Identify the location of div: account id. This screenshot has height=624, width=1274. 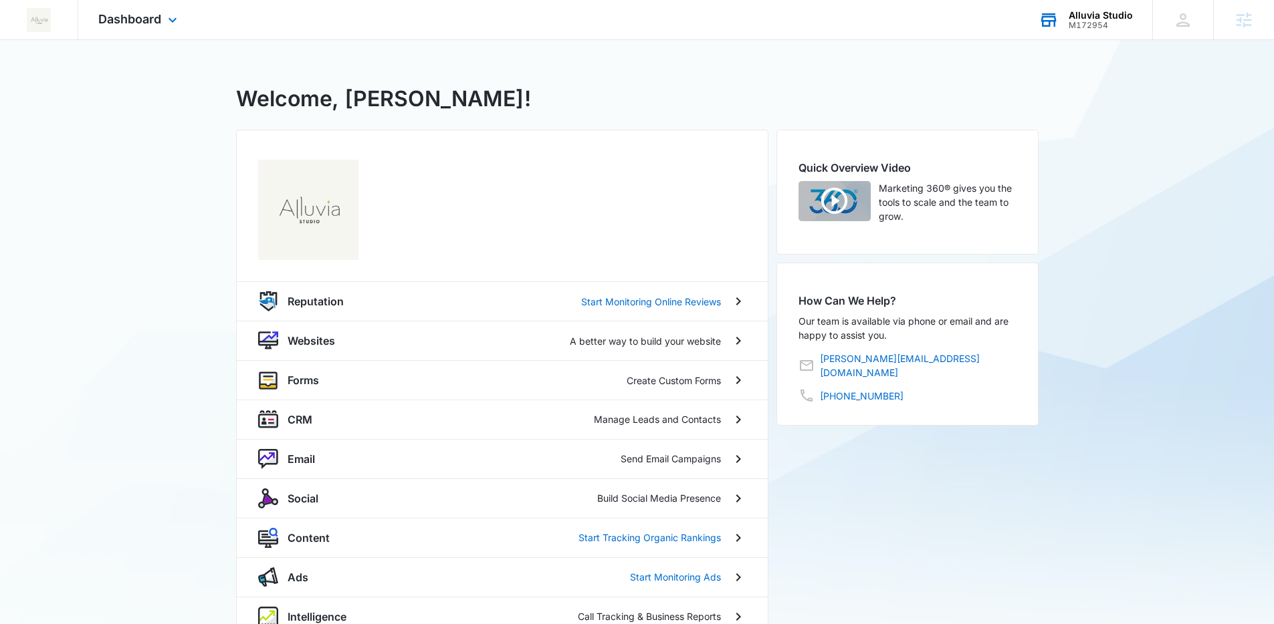
(1100, 25).